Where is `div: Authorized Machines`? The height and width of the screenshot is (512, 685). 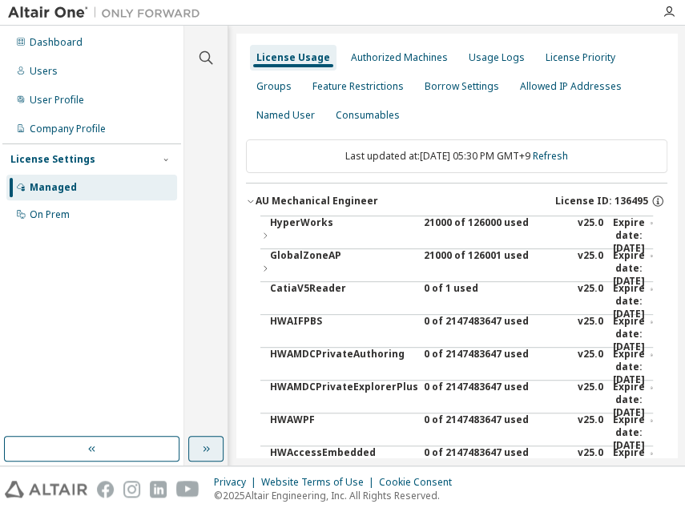
div: Authorized Machines is located at coordinates (399, 58).